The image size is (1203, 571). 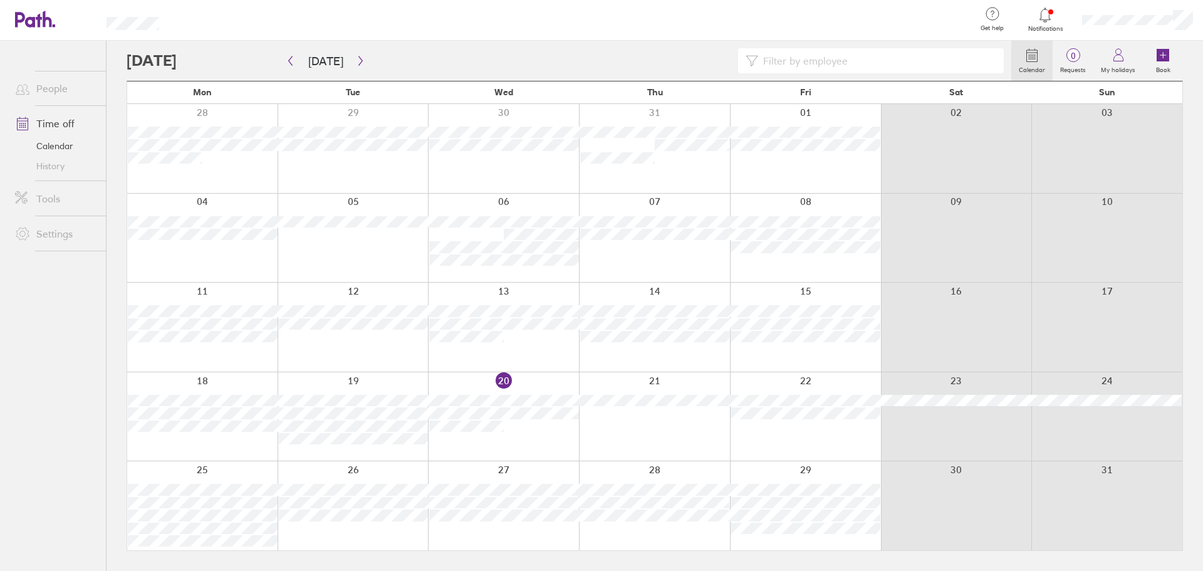 I want to click on span: Wed, so click(x=504, y=92).